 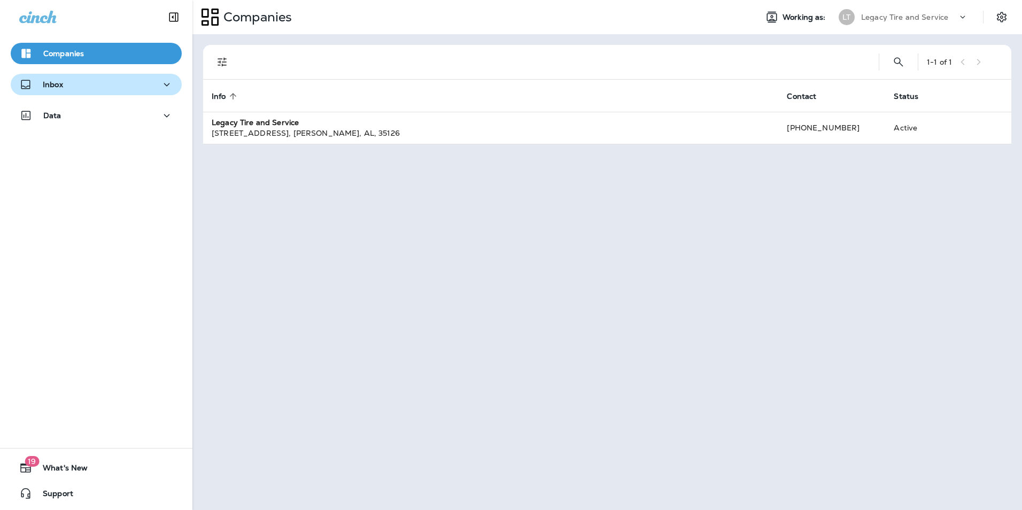 I want to click on button: Filters, so click(x=222, y=62).